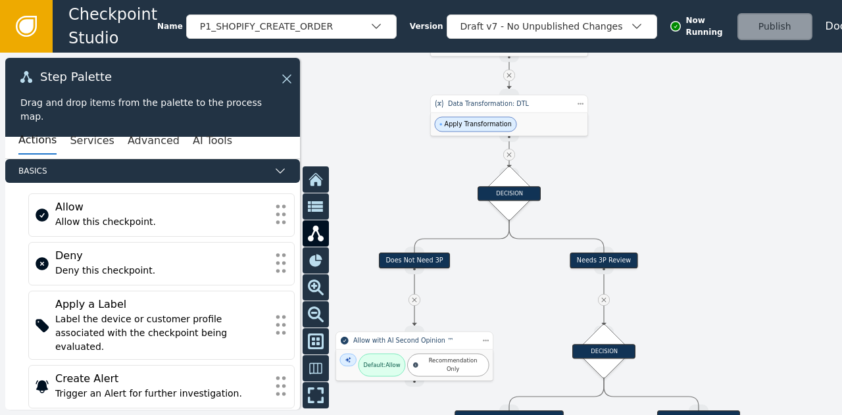 The height and width of the screenshot is (415, 842). What do you see at coordinates (161, 333) in the screenshot?
I see `div: Label the device or customer profile associated with the checkpoint being evaluated.` at bounding box center [161, 333].